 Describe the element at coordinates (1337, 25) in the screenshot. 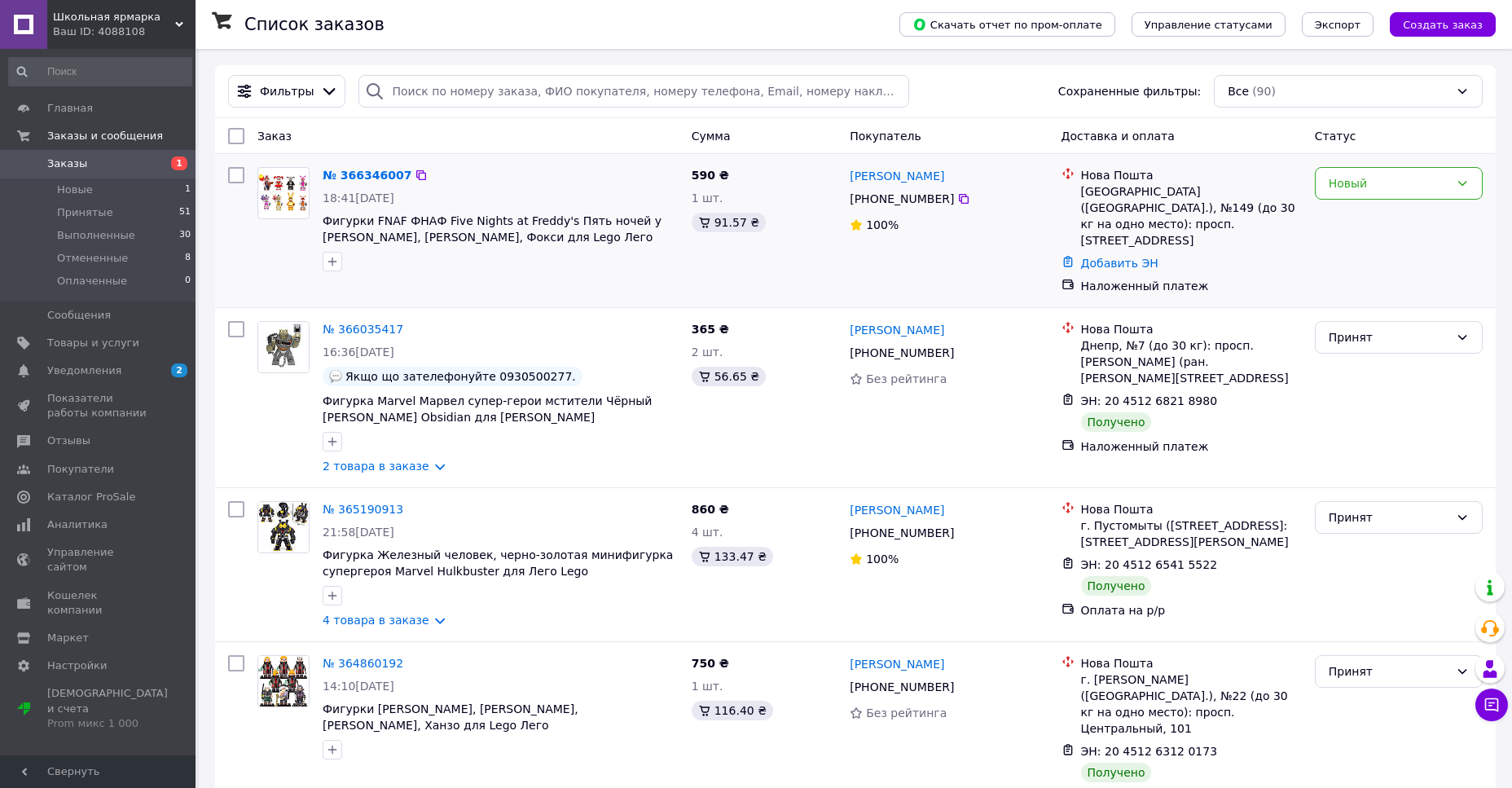

I see `span: Экспорт` at that location.